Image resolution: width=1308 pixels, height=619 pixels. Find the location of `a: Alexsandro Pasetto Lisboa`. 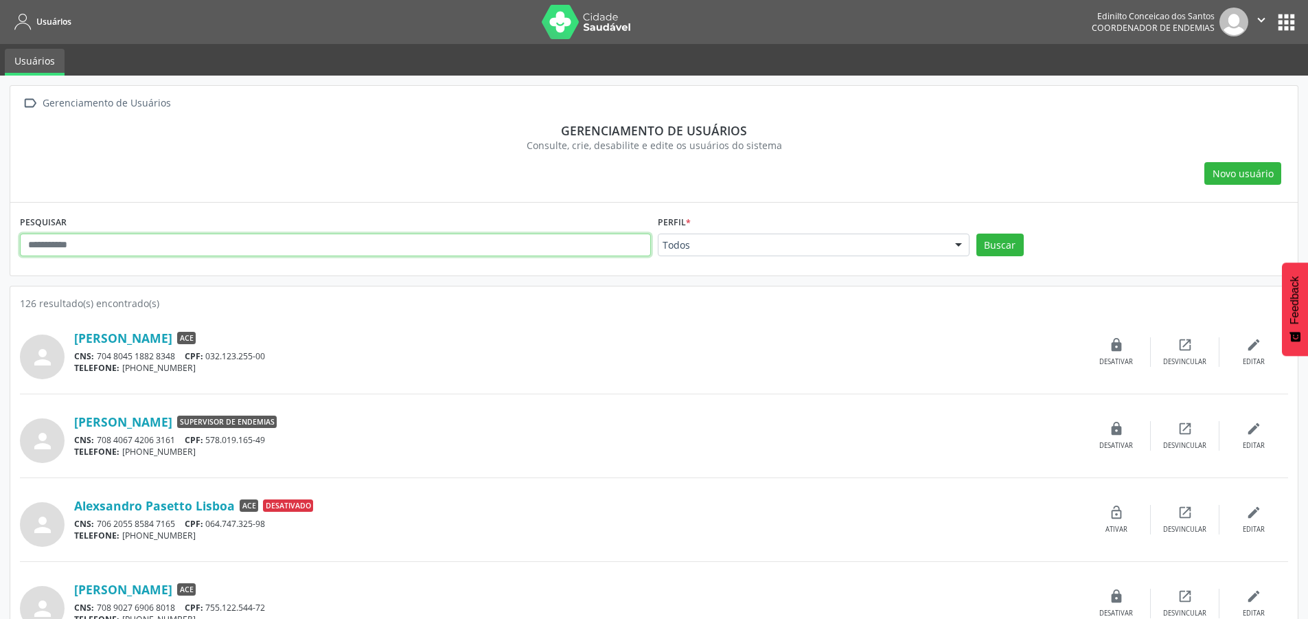

a: Alexsandro Pasetto Lisboa is located at coordinates (154, 505).